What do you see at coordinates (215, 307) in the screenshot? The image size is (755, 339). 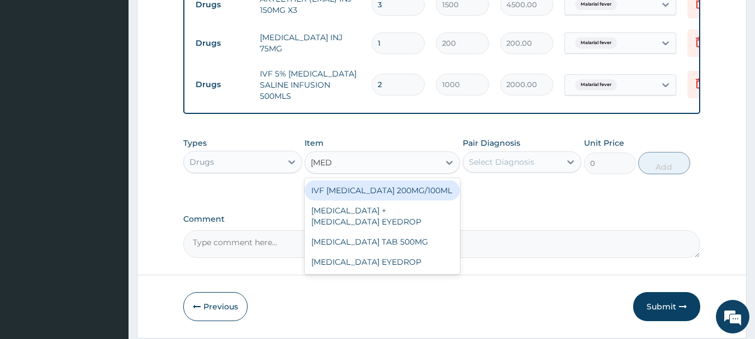 I see `button: Previous` at bounding box center [215, 307].